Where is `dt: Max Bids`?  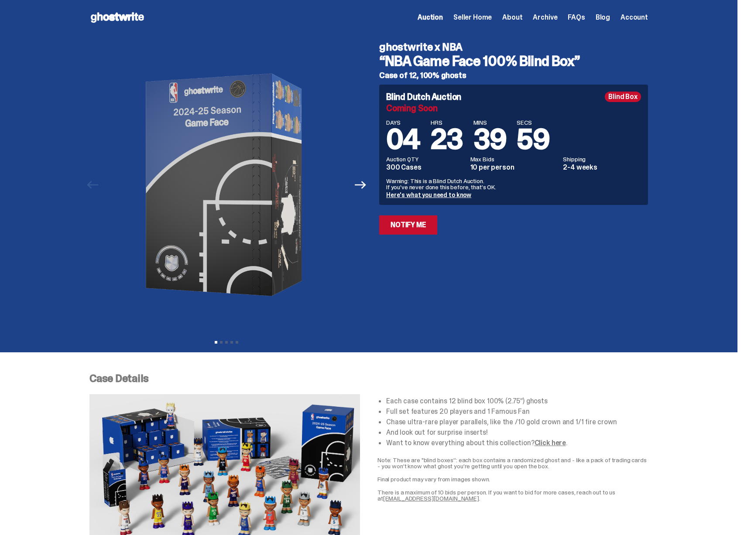 dt: Max Bids is located at coordinates (514, 159).